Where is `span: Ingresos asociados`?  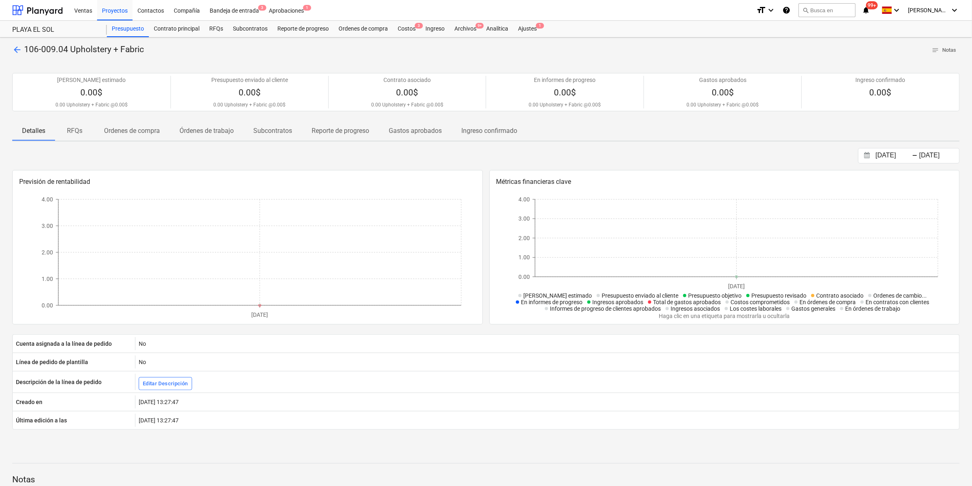
span: Ingresos asociados is located at coordinates (695, 309).